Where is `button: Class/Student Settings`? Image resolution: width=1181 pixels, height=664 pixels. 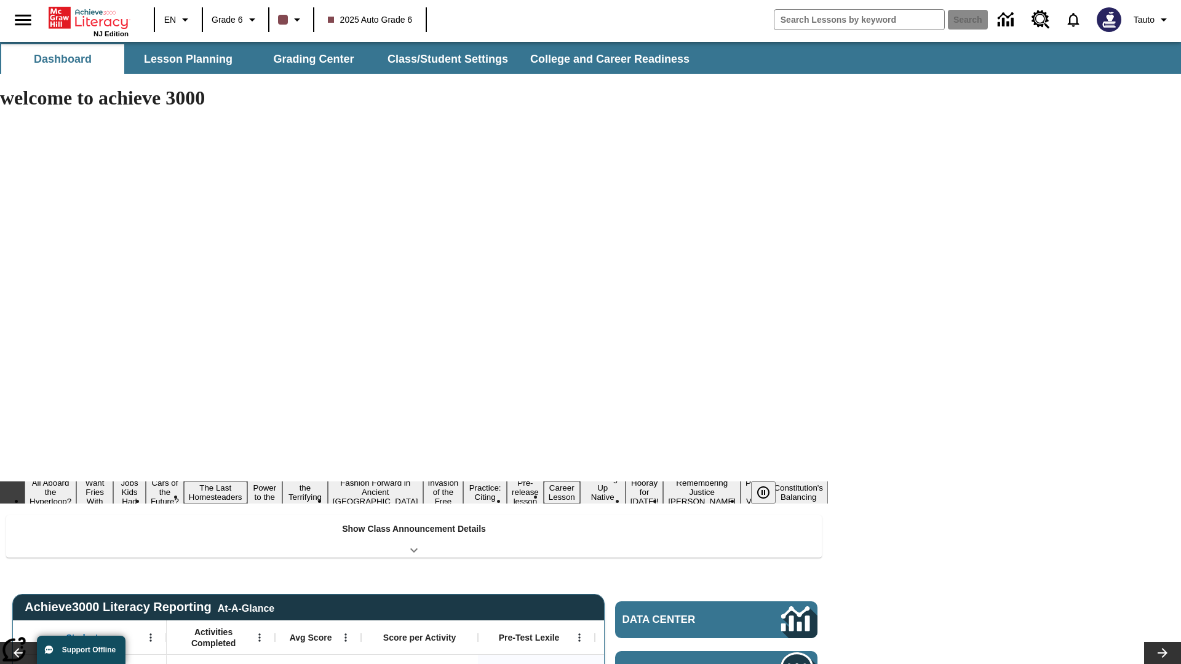
button: Class/Student Settings is located at coordinates (448, 59).